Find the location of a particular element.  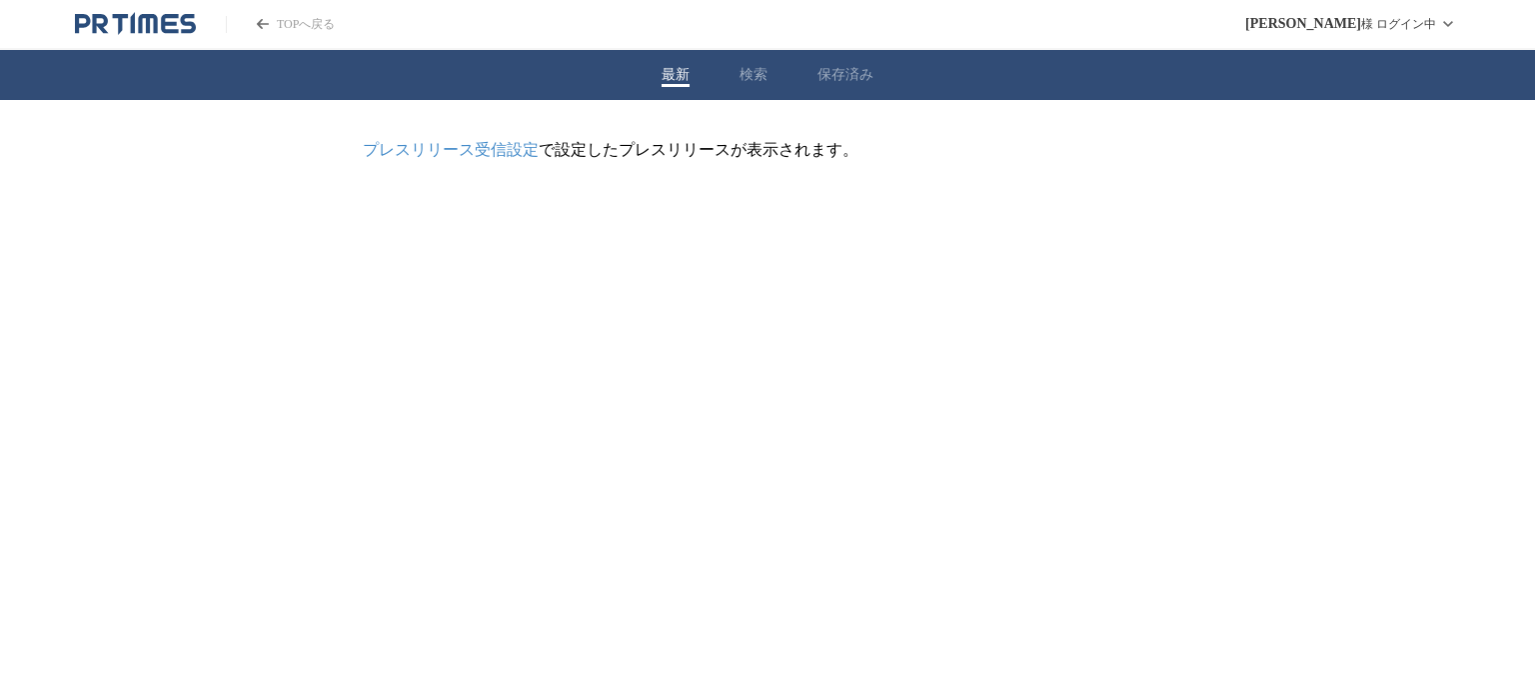

a: プレスリリース受信設定 is located at coordinates (451, 149).